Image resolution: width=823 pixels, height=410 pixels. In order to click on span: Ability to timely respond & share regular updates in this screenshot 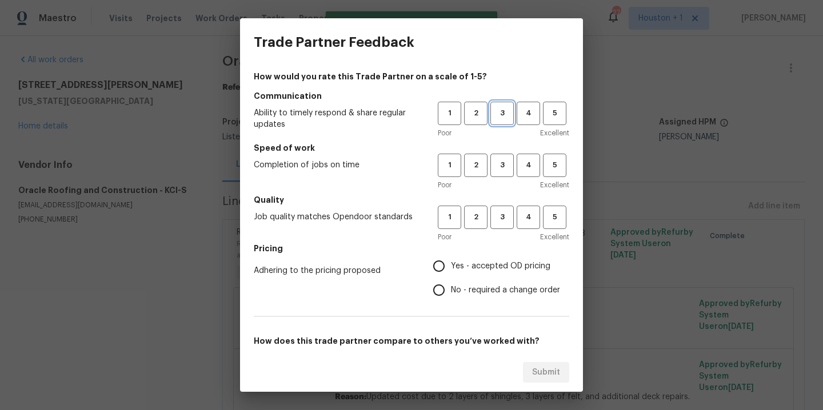, I will do `click(337, 119)`.